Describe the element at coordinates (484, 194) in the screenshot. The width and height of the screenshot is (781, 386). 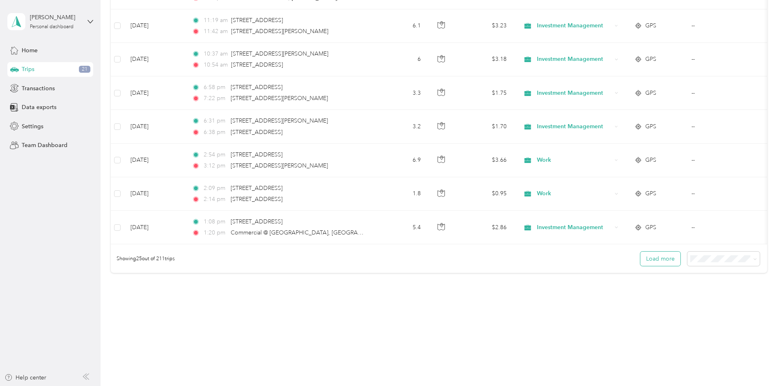
I see `td: $0.95` at that location.